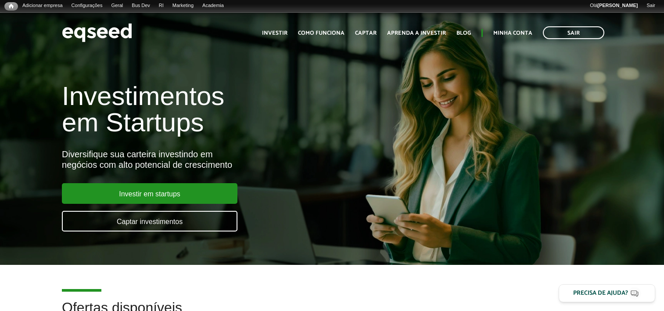 This screenshot has height=311, width=664. Describe the element at coordinates (150, 193) in the screenshot. I see `a: Investir em startups` at that location.